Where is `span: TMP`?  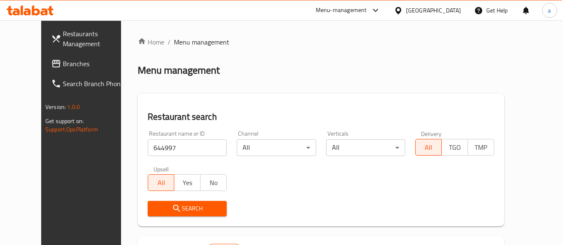
span: TMP is located at coordinates (481, 147).